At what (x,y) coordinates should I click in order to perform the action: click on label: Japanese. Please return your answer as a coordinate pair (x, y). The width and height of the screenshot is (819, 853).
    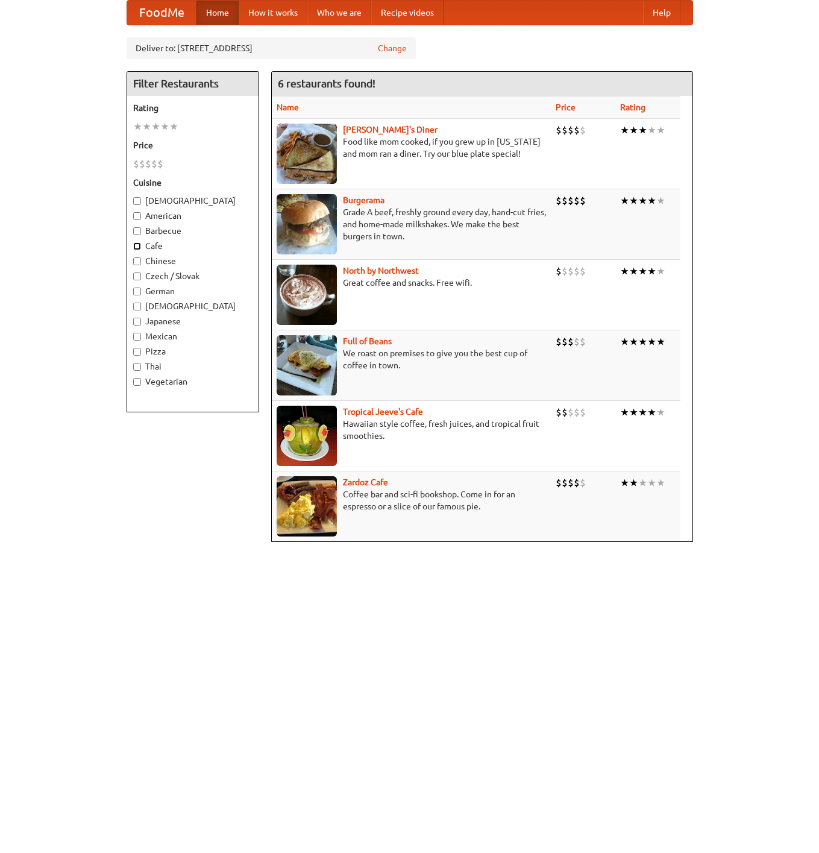
    Looking at the image, I should click on (193, 321).